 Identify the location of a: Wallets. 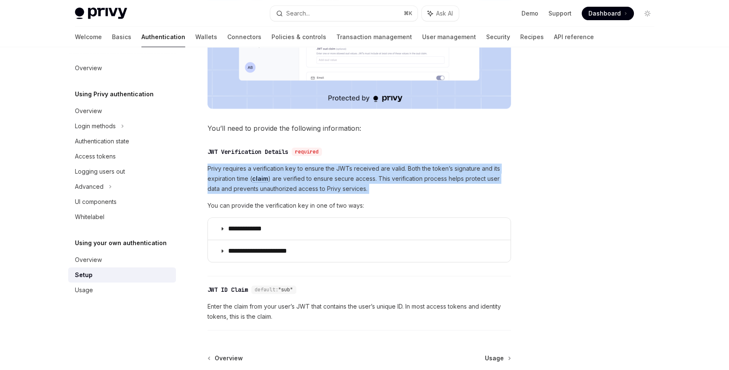
(206, 37).